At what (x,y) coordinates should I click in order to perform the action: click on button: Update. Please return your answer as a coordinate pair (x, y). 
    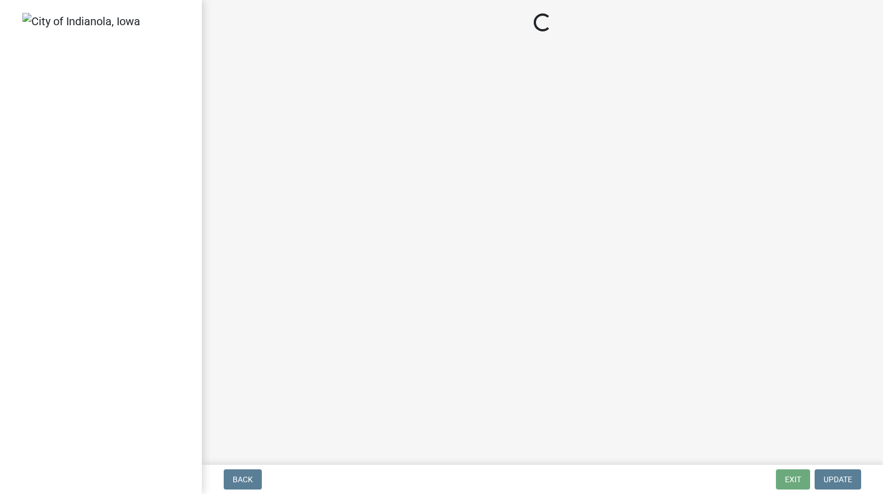
    Looking at the image, I should click on (838, 480).